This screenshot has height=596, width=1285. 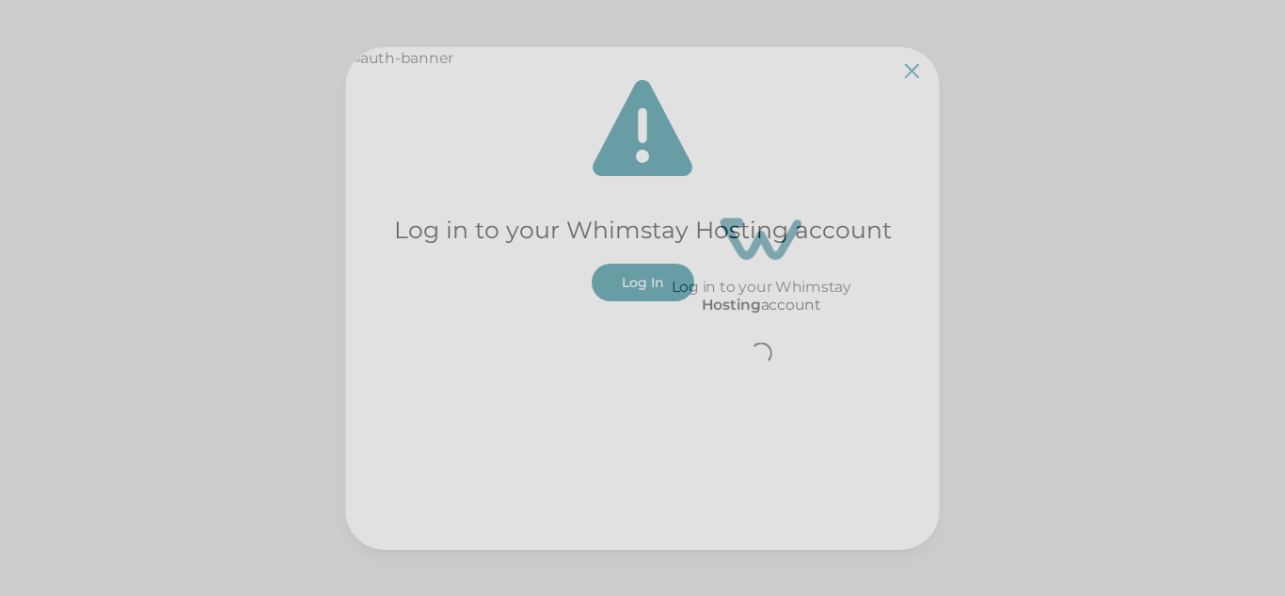 What do you see at coordinates (761, 278) in the screenshot?
I see `h2: Log in to your Whimstay` at bounding box center [761, 278].